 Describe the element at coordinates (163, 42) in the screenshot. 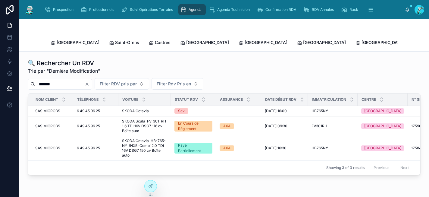

I see `span: Castres` at that location.